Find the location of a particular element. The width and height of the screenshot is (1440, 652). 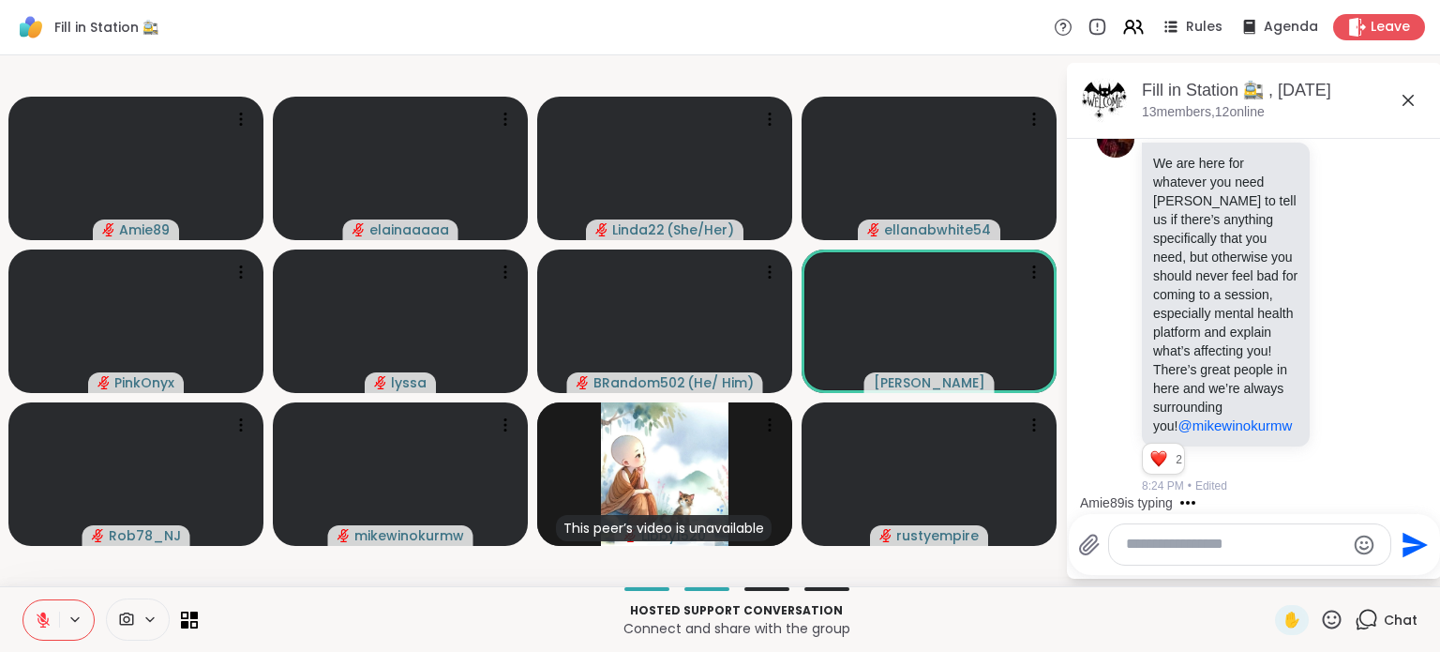

img: Fill in Station 🚉 , Oct 14 is located at coordinates (1104, 100).